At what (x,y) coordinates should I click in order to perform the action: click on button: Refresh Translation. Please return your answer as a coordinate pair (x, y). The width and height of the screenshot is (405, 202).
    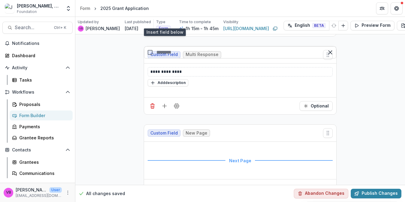
    Looking at the image, I should click on (334, 26).